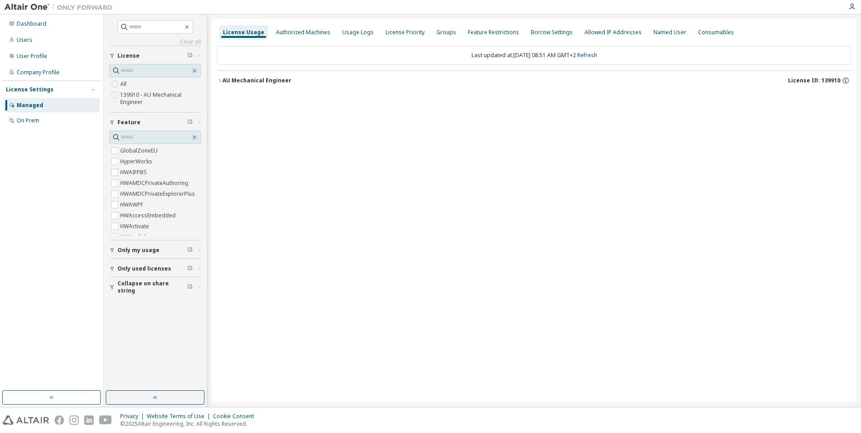  What do you see at coordinates (405, 32) in the screenshot?
I see `div: License Priority` at bounding box center [405, 32].